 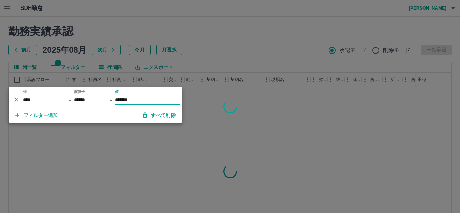 What do you see at coordinates (79, 92) in the screenshot?
I see `label: 演算子` at bounding box center [79, 92].